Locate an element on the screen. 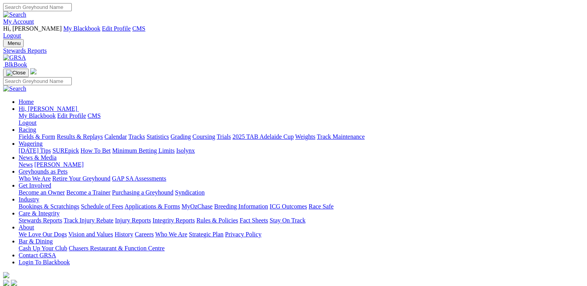 The width and height of the screenshot is (587, 286). a: Get Involved is located at coordinates (35, 185).